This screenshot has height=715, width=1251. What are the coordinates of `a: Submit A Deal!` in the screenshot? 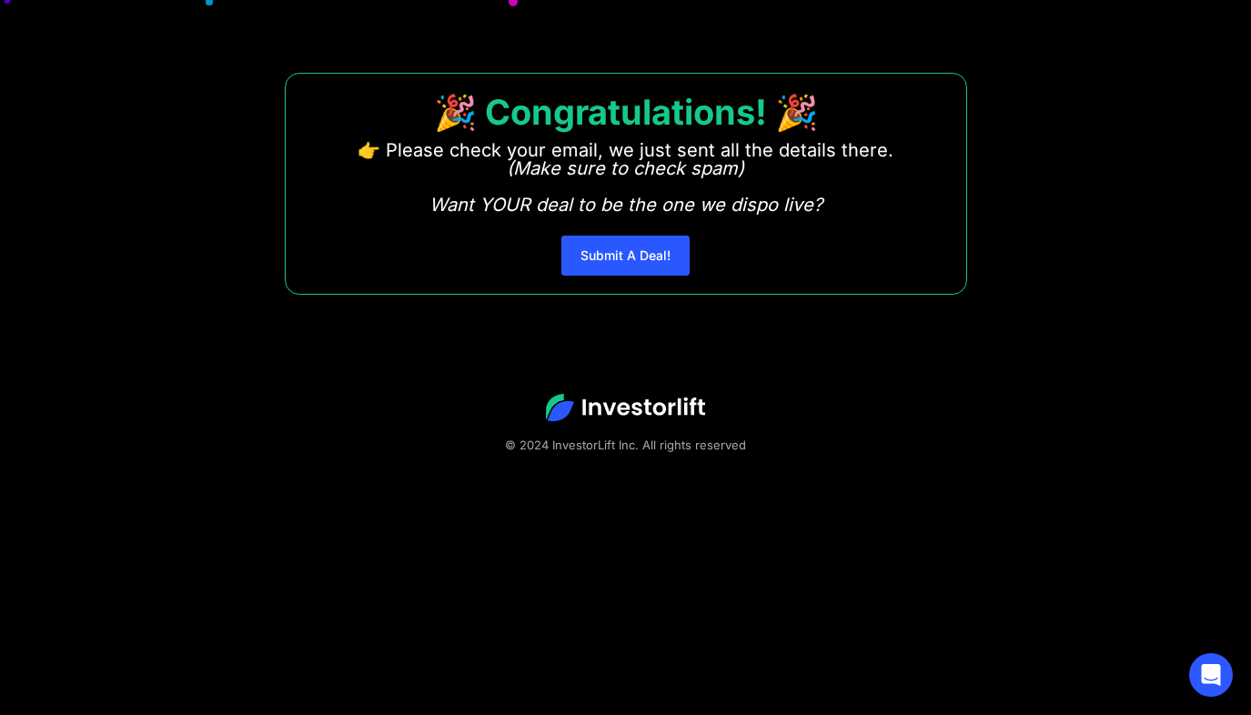 It's located at (625, 256).